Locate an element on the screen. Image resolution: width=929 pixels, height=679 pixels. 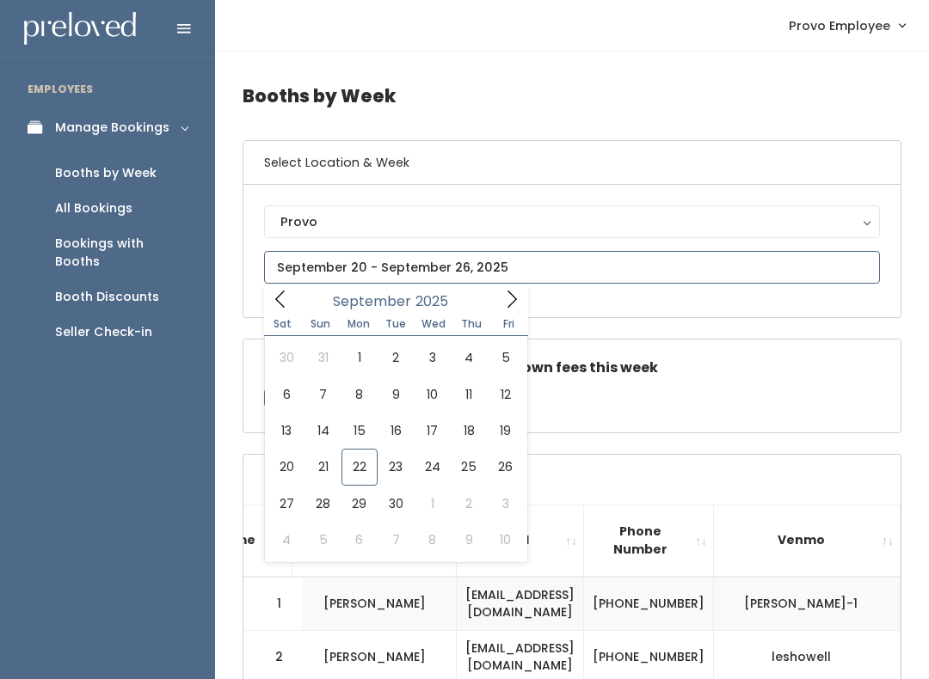
span: October 2, 2025 is located at coordinates (469, 504).